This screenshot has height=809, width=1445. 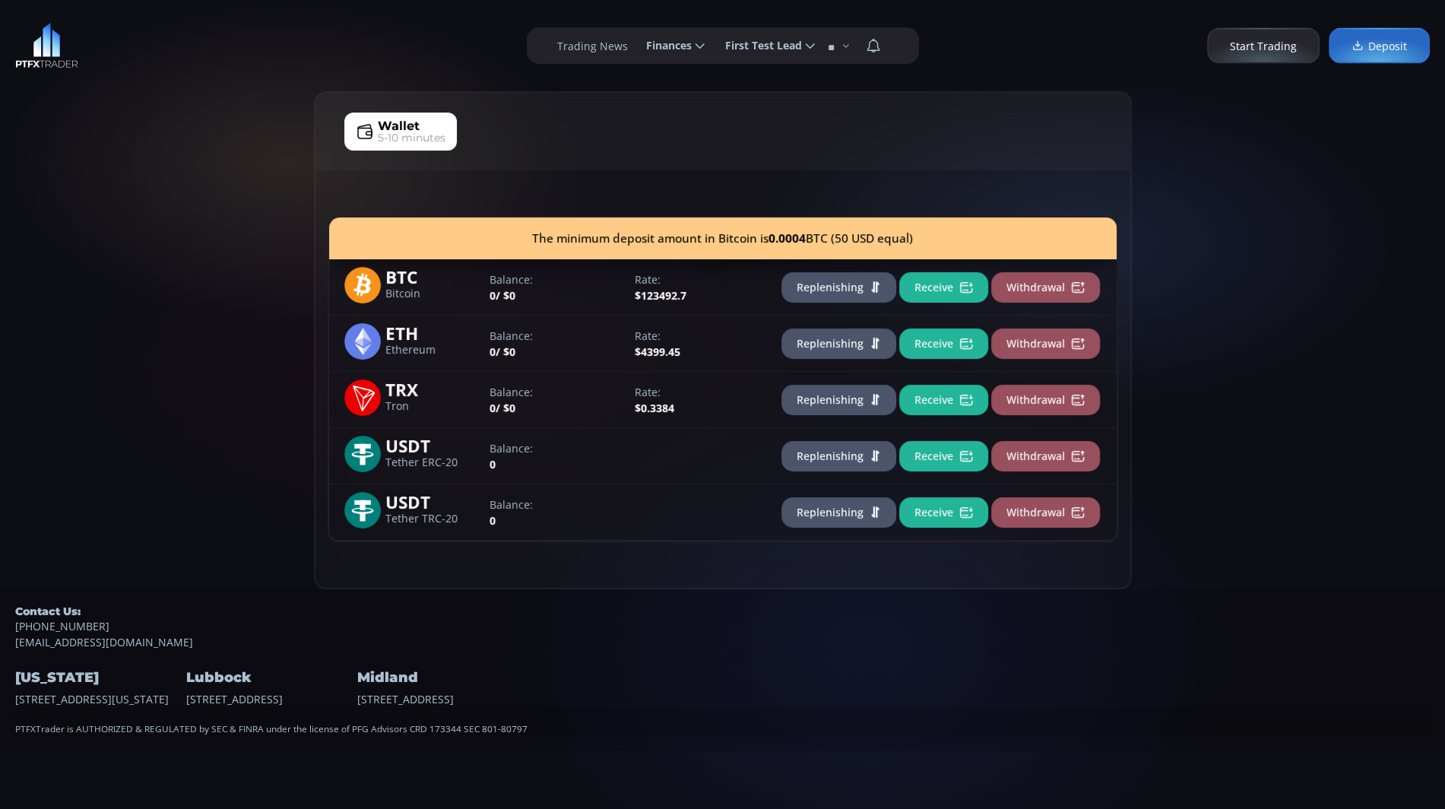 I want to click on span: Deposit, so click(x=1378, y=46).